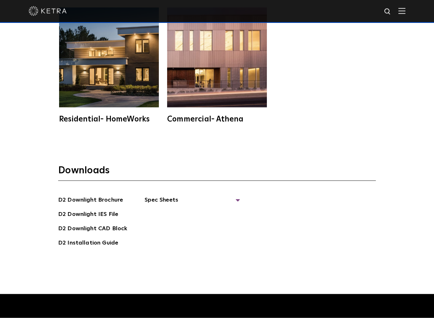  What do you see at coordinates (402, 11) in the screenshot?
I see `img: Hamburger%20Nav.svg` at bounding box center [402, 11].